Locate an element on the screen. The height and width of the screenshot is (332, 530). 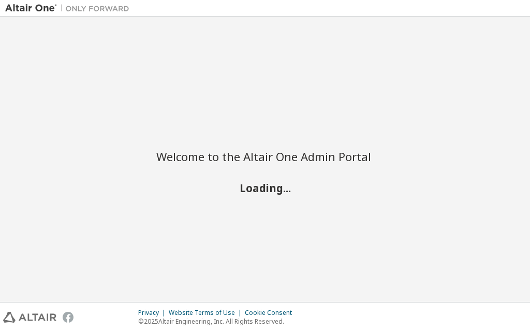
h2: Loading... is located at coordinates (265, 187).